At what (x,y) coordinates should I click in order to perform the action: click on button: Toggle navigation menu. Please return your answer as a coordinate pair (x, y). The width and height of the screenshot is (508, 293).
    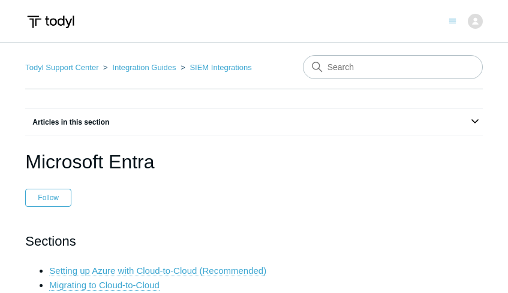
    Looking at the image, I should click on (452, 20).